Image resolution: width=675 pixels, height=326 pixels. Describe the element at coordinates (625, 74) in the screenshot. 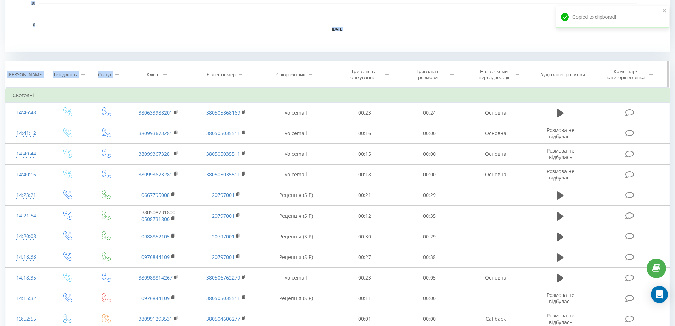

I see `div: Коментар/категорія дзвінка` at that location.